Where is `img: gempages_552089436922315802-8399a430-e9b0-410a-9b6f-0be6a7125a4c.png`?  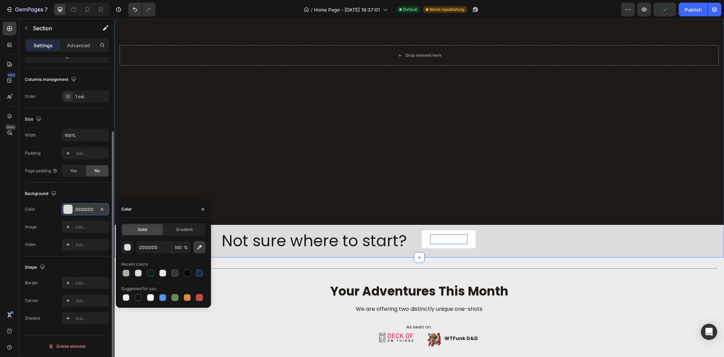
img: gempages_552089436922315802-8399a430-e9b0-410a-9b6f-0be6a7125a4c.png is located at coordinates (282, 319).